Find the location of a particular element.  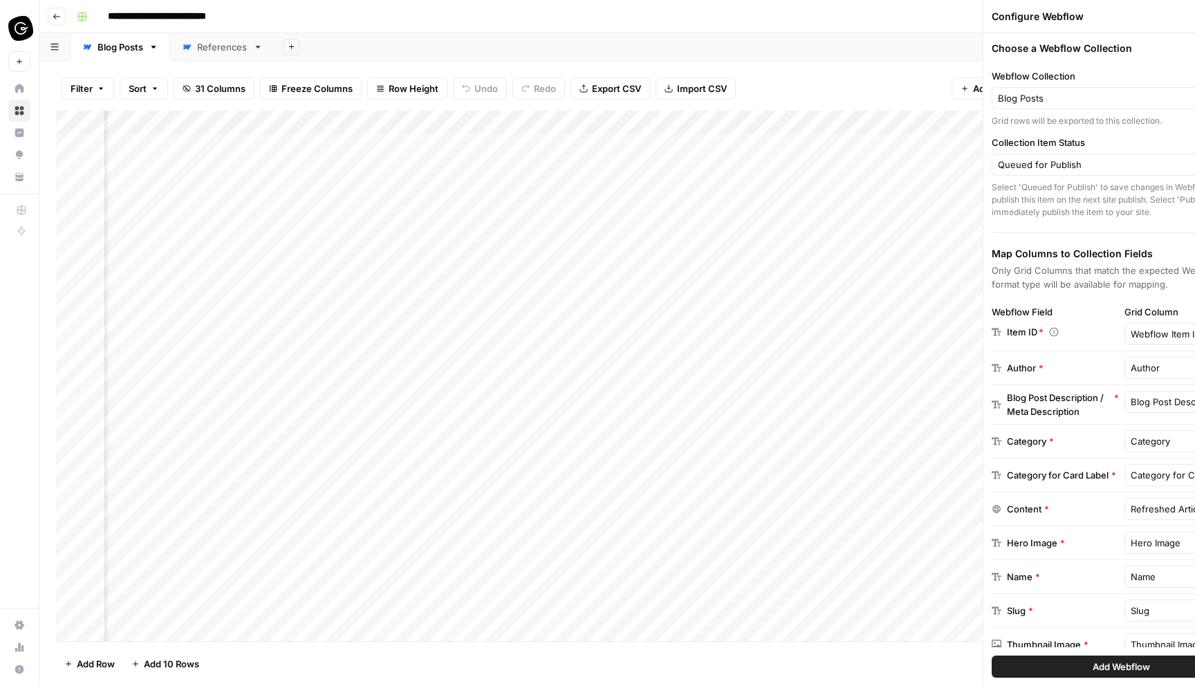

button: Add 10 Rows is located at coordinates (165, 664).